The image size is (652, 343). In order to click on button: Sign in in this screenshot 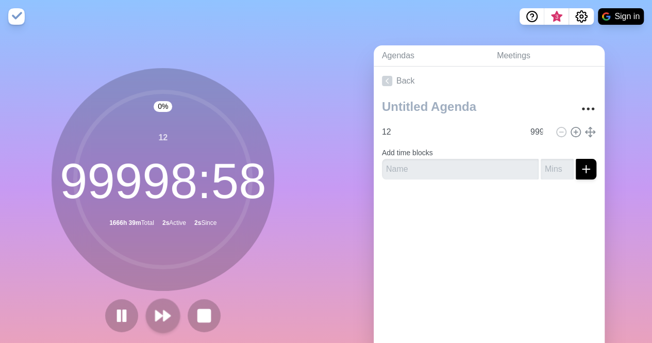, I will do `click(620, 16)`.